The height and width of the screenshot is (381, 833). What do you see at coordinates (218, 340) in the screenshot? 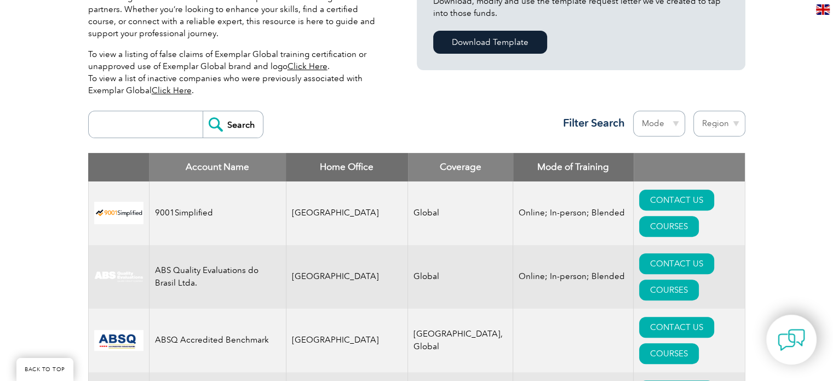
I see `td: ABSQ Accredited Benchmark` at bounding box center [218, 340].